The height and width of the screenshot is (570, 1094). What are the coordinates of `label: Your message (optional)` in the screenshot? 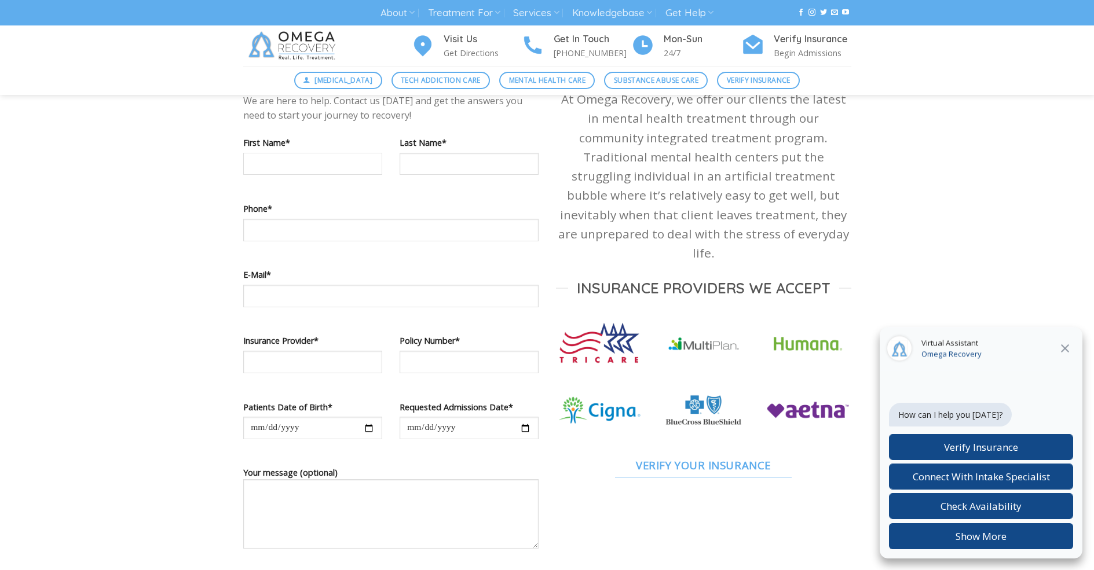 It's located at (391, 511).